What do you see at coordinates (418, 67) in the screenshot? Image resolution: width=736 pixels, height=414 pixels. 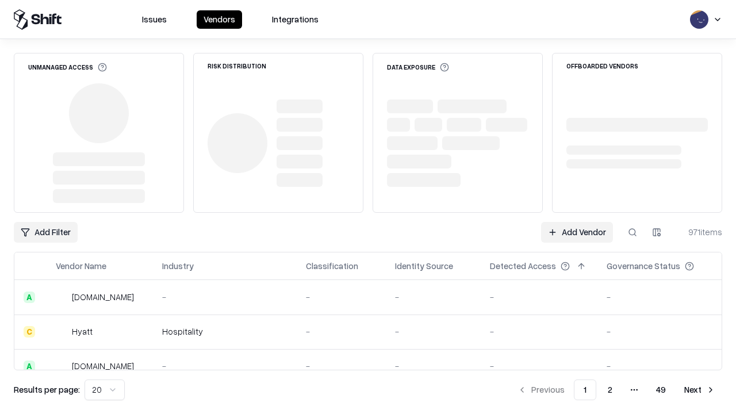 I see `div: Data Exposure` at bounding box center [418, 67].